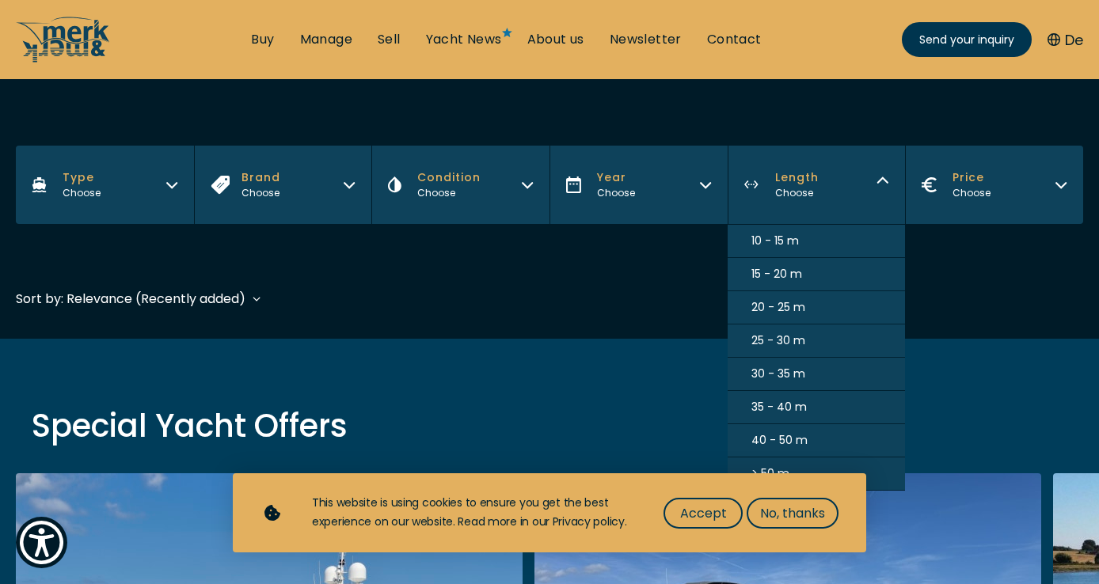 The image size is (1099, 584). What do you see at coordinates (775, 241) in the screenshot?
I see `span: 10 - 15 m` at bounding box center [775, 241].